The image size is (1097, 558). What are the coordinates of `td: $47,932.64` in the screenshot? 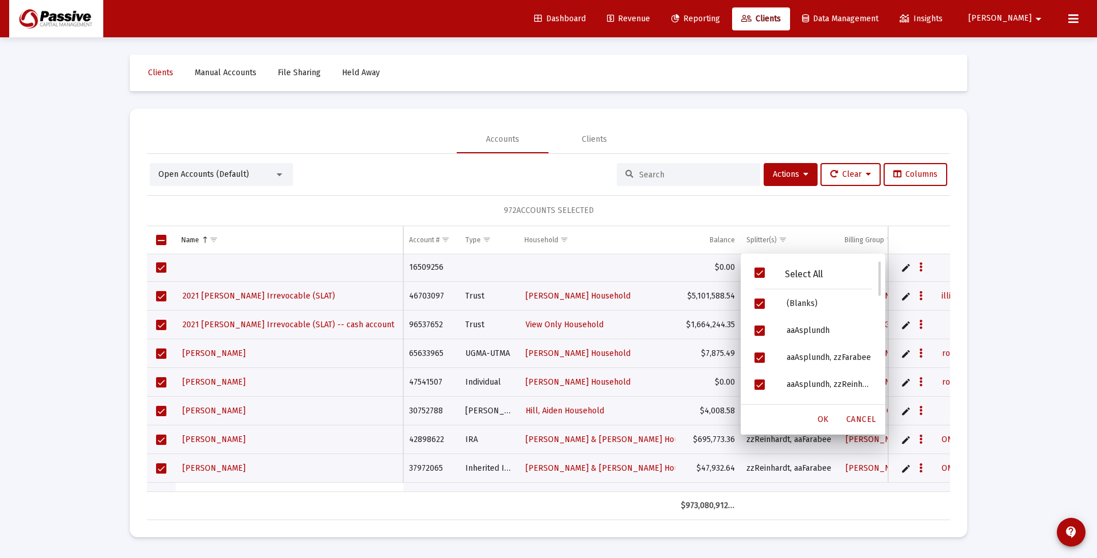 It's located at (708, 468).